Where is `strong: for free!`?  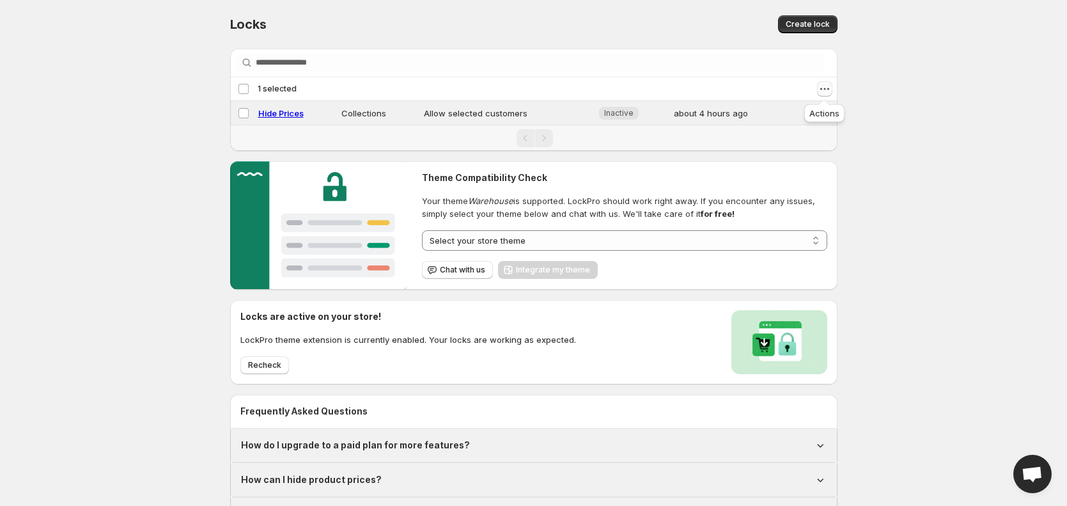 strong: for free! is located at coordinates (717, 213).